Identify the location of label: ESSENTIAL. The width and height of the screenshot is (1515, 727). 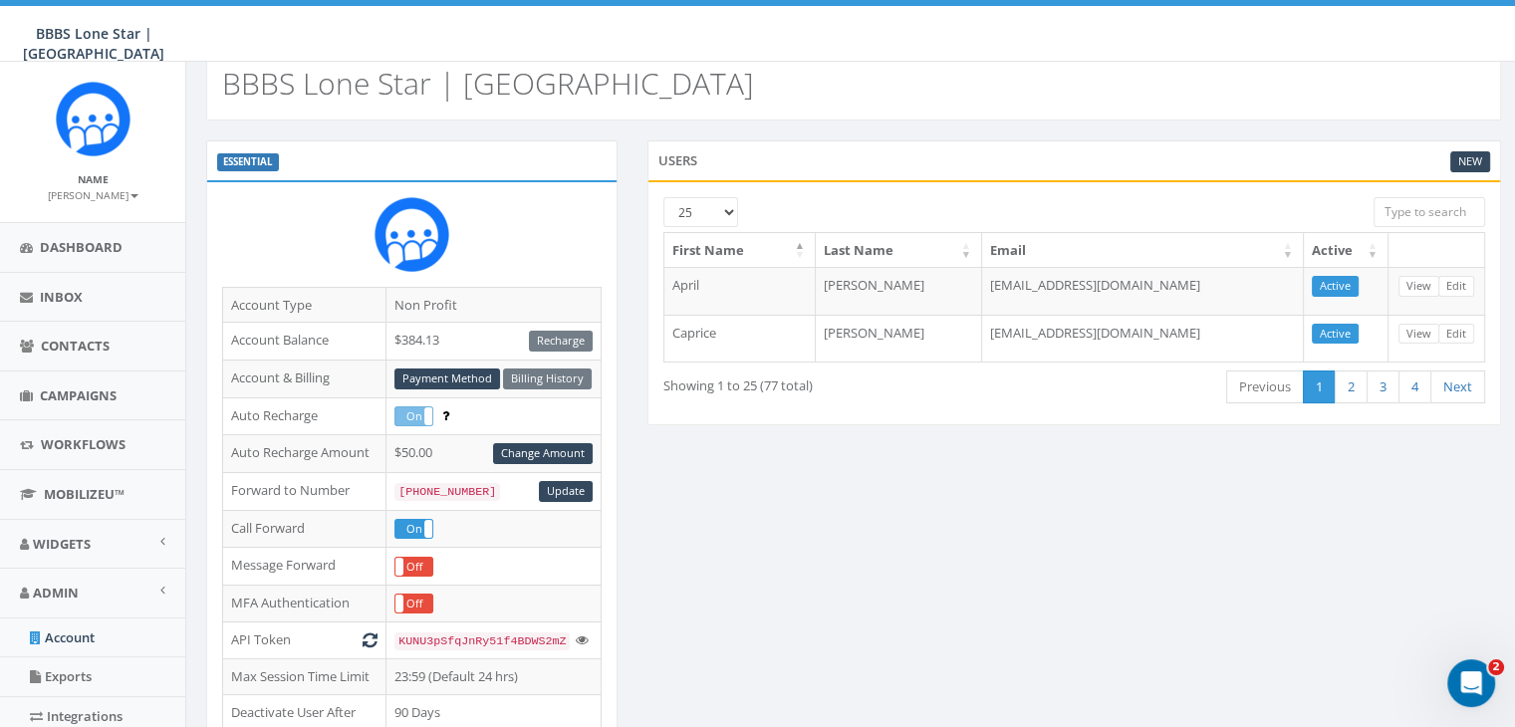
(248, 162).